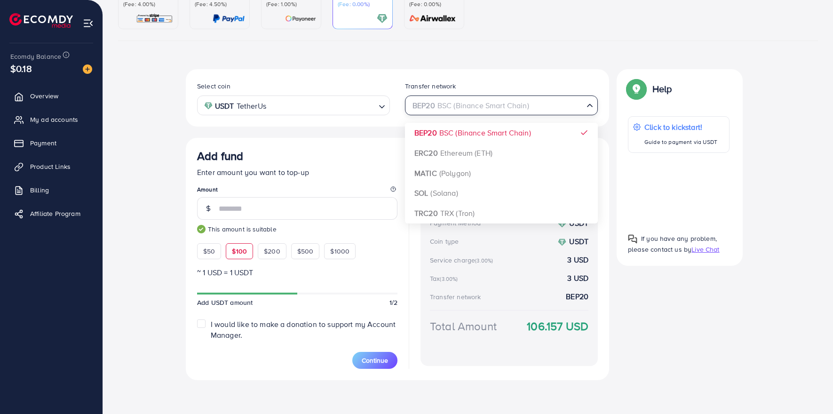  I want to click on div: Coin type, so click(444, 241).